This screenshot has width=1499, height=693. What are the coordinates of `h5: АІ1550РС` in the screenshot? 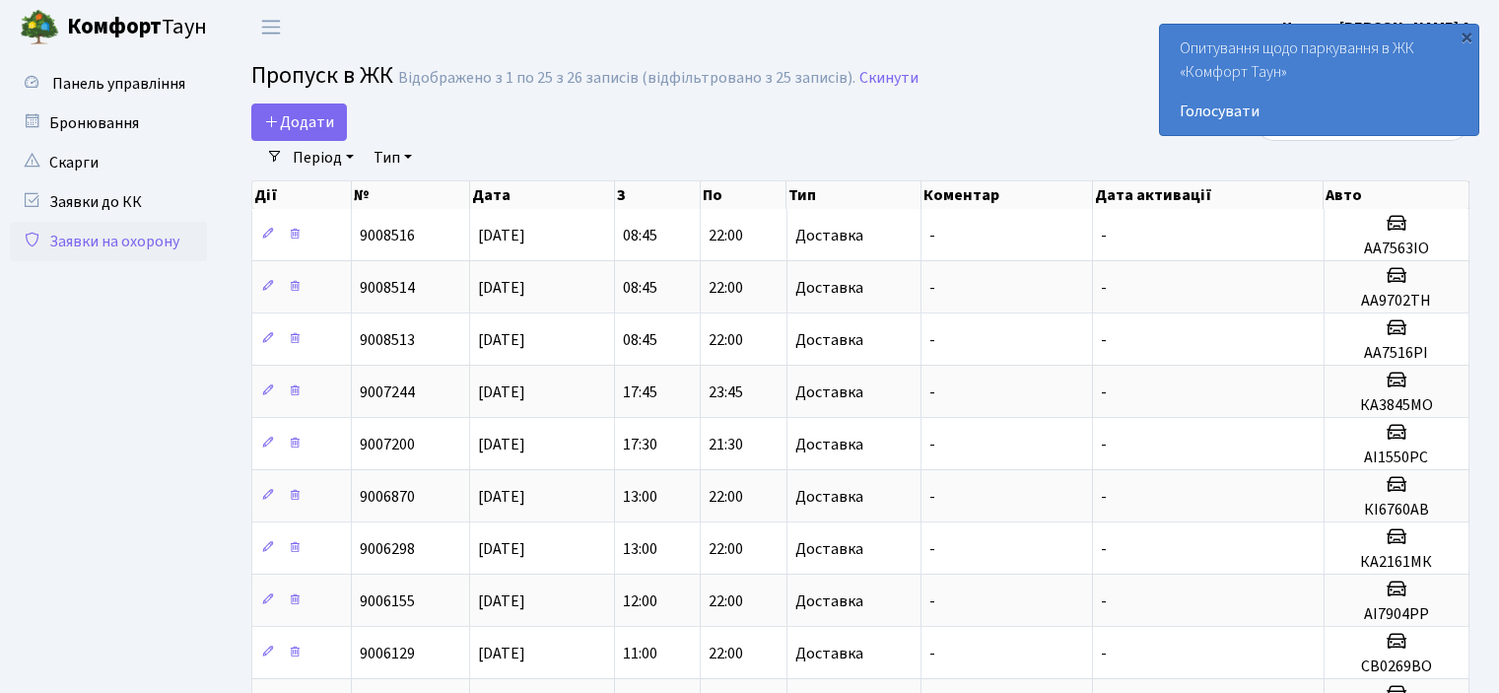 It's located at (1396, 457).